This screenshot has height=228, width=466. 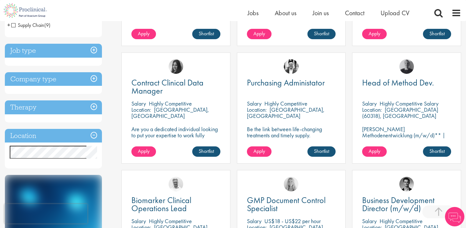 I want to click on a: Purchasing Administator, so click(x=291, y=83).